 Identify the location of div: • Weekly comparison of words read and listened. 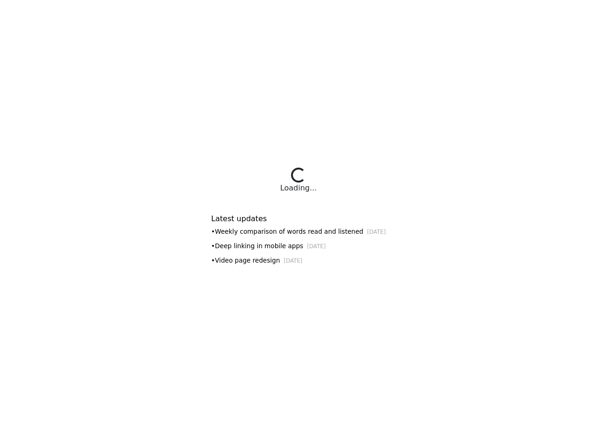
(298, 232).